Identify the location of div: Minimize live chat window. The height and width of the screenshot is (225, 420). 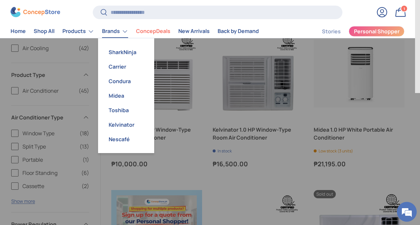
(116, 11).